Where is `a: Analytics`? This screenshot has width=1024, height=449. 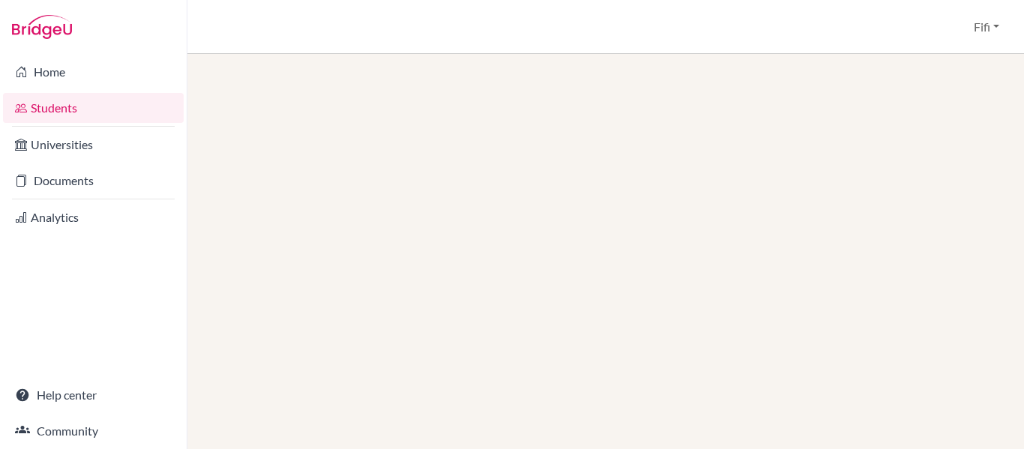 a: Analytics is located at coordinates (93, 217).